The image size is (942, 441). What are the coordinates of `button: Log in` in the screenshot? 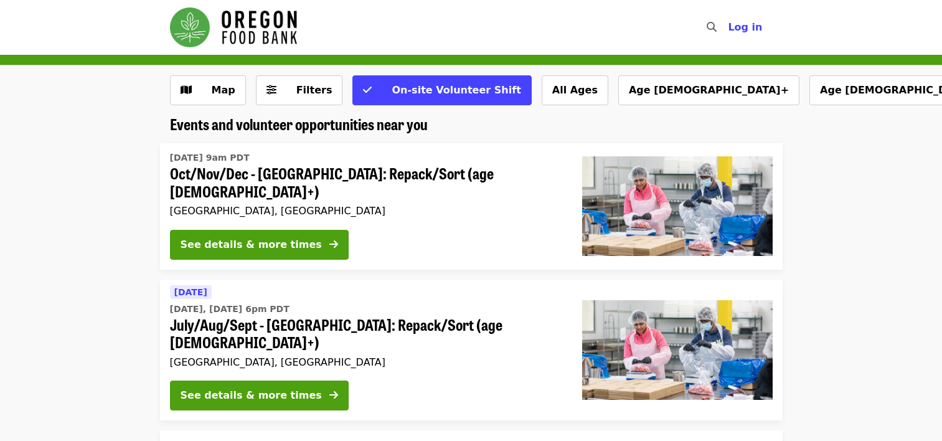 It's located at (745, 27).